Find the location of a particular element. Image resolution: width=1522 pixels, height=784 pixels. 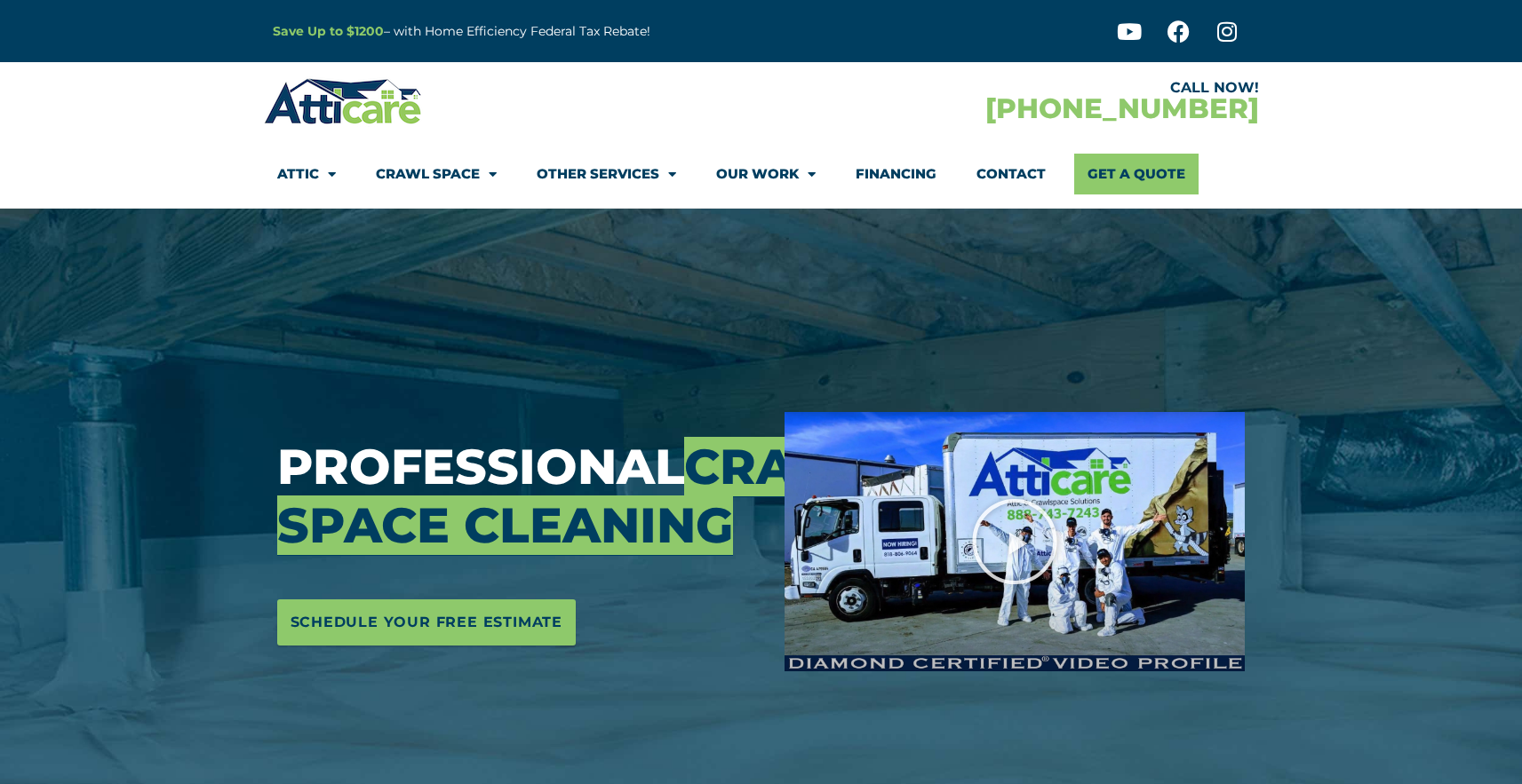

p: – with Home Efficiency Federal Tax Rebate! is located at coordinates (561, 31).